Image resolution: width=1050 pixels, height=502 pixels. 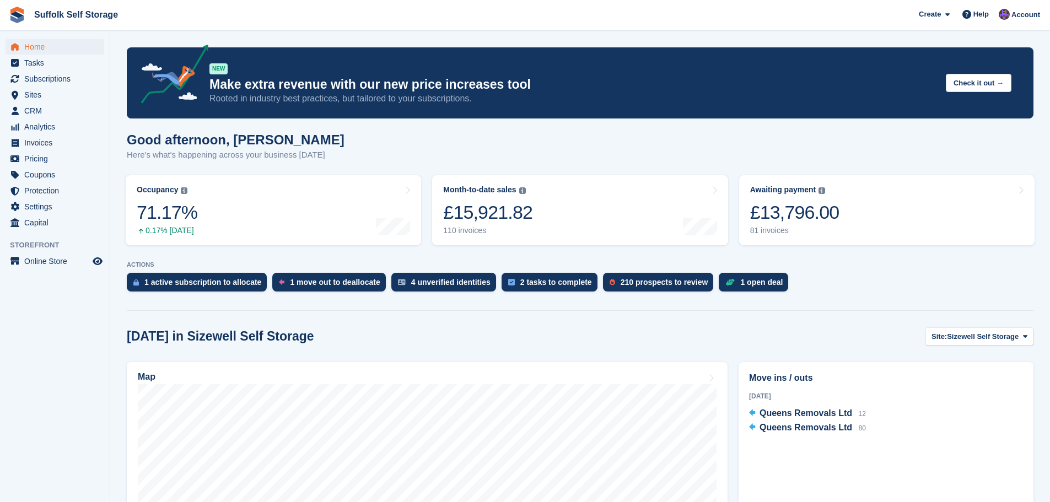 I want to click on img: active_subscription_to_allocate_icon-d502201f5373d7db506a760aba3b589e785aa758c864c3986d89f69b8ff3..., so click(x=136, y=282).